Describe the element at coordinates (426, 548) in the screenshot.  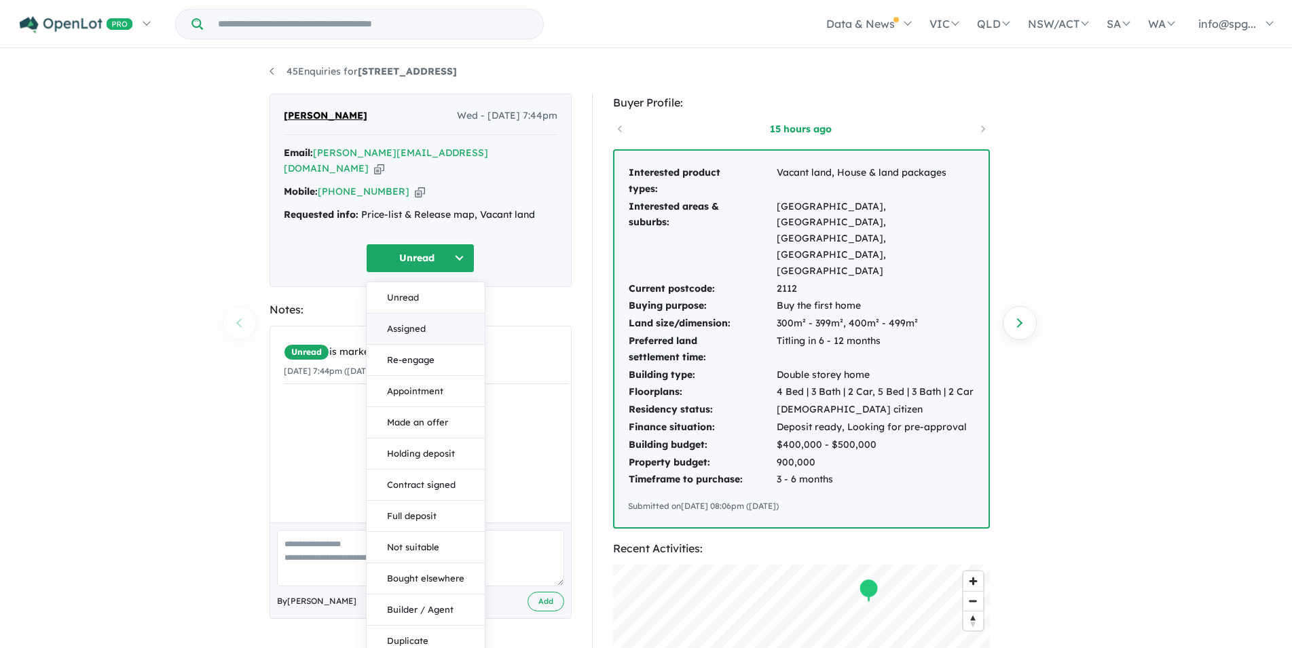
I see `button: Not suitable` at that location.